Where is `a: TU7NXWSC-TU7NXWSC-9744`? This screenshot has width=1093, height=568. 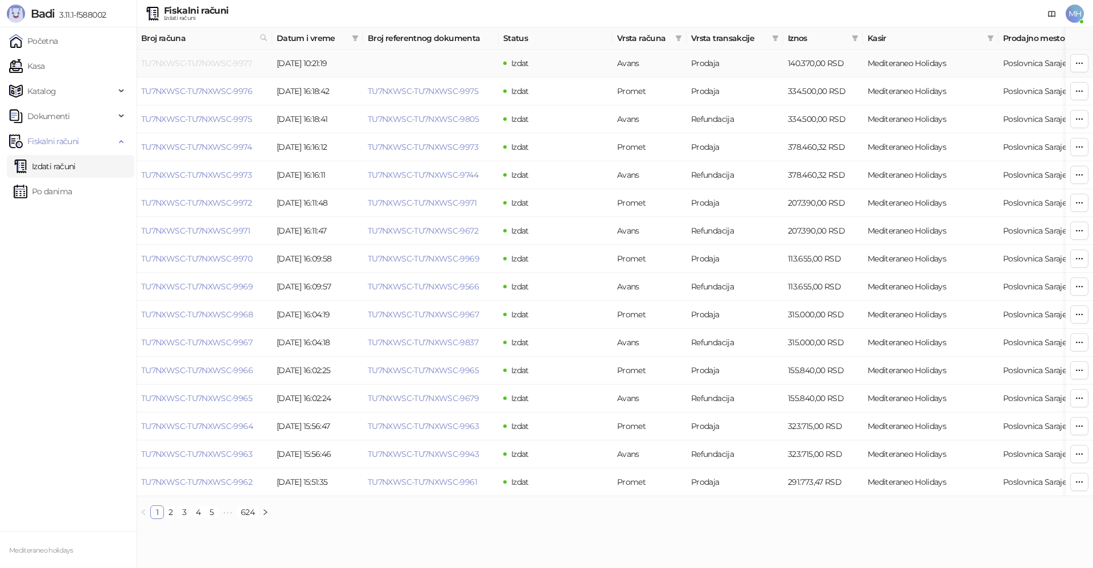
a: TU7NXWSC-TU7NXWSC-9744 is located at coordinates (423, 175).